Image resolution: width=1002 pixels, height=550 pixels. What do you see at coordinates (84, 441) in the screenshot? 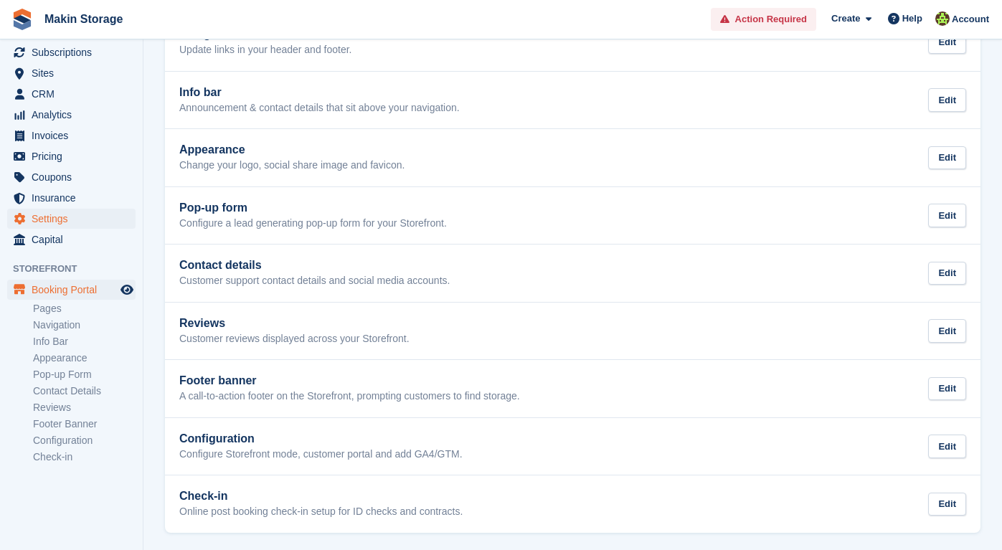
I see `a: Configuration` at bounding box center [84, 441].